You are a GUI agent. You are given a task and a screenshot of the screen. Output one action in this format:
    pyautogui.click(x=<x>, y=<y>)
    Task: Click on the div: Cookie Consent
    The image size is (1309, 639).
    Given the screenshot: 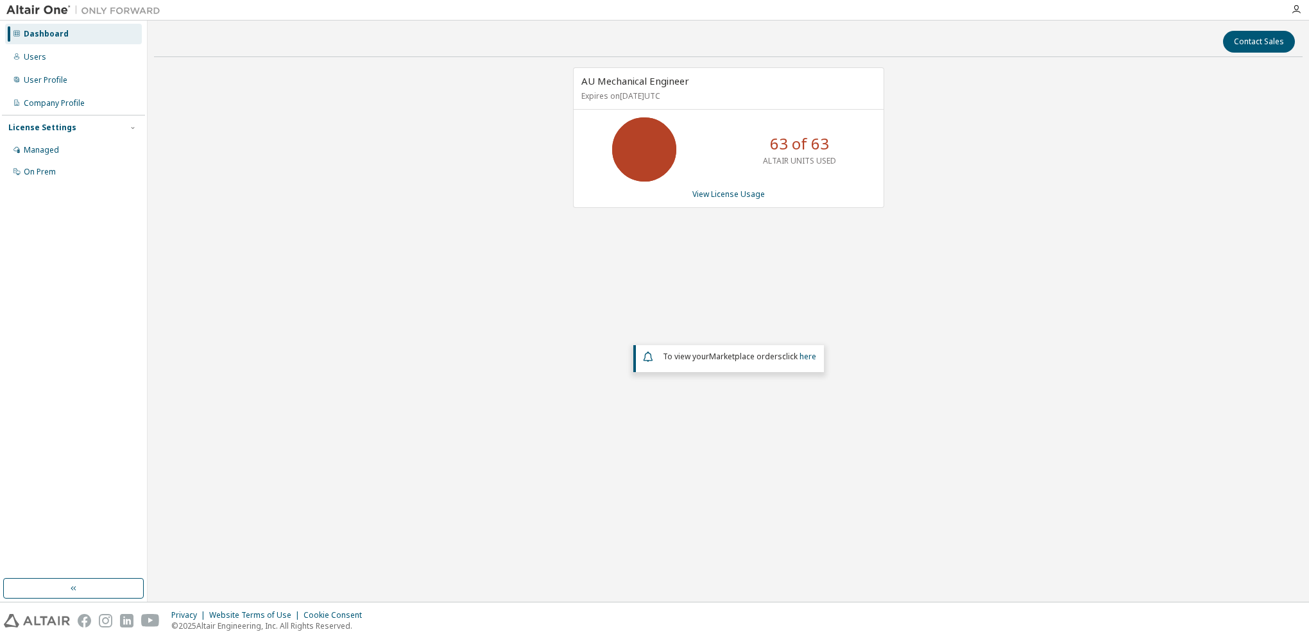 What is the action you would take?
    pyautogui.click(x=336, y=615)
    